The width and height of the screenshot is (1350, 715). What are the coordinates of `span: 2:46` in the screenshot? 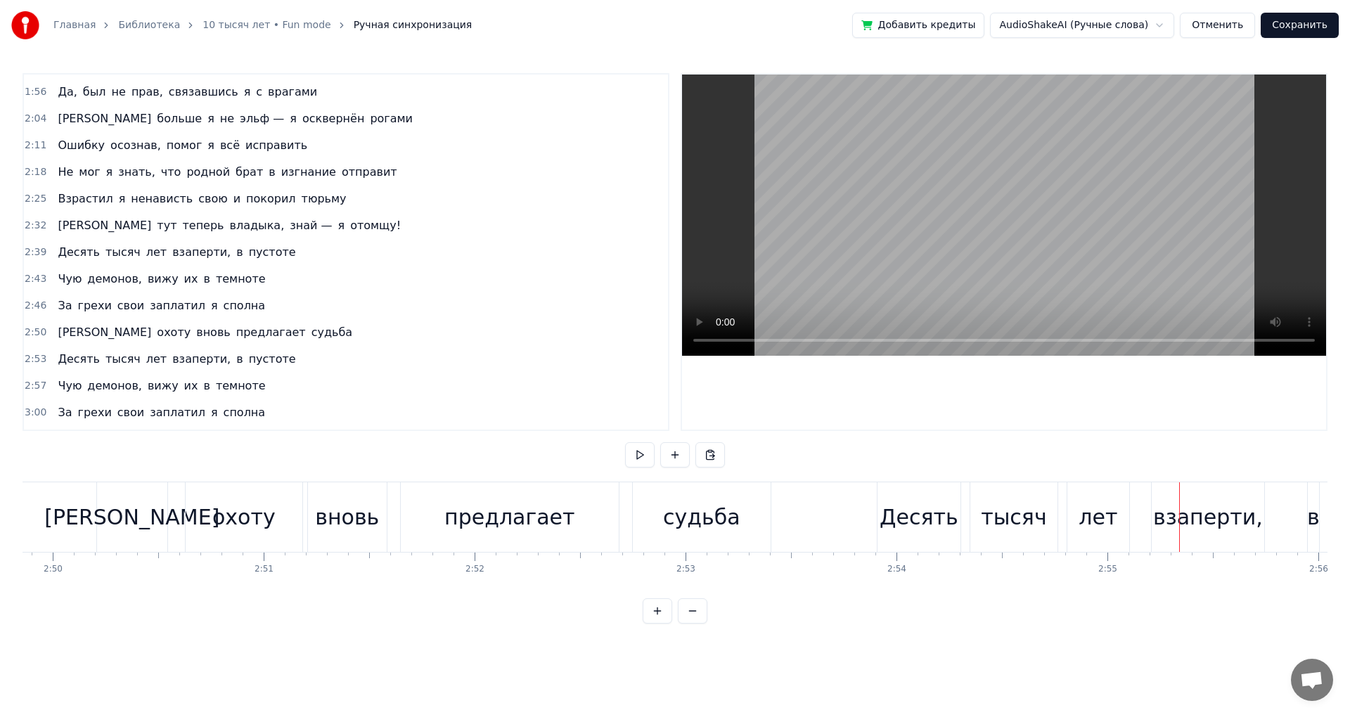 It's located at (35, 306).